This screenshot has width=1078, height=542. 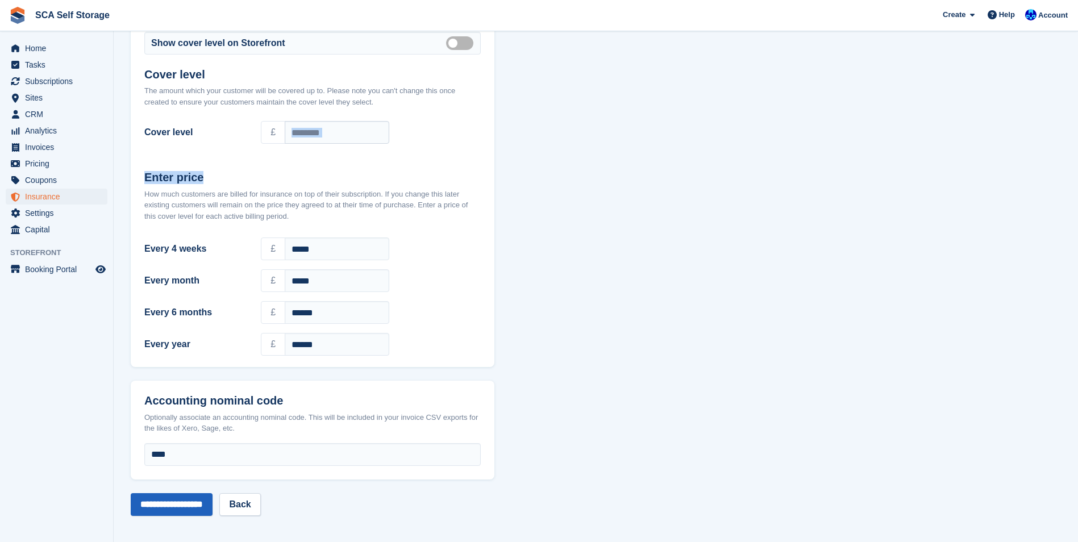 What do you see at coordinates (1053, 15) in the screenshot?
I see `span: Account` at bounding box center [1053, 15].